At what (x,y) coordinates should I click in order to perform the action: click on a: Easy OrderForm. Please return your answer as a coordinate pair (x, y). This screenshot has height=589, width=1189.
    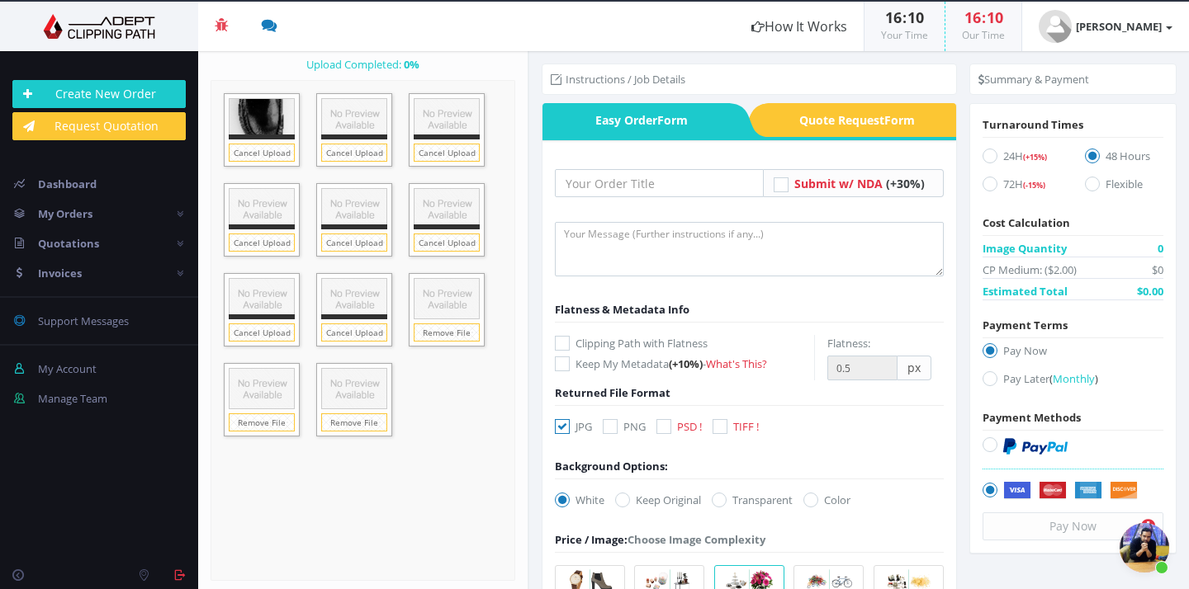
    Looking at the image, I should click on (636, 120).